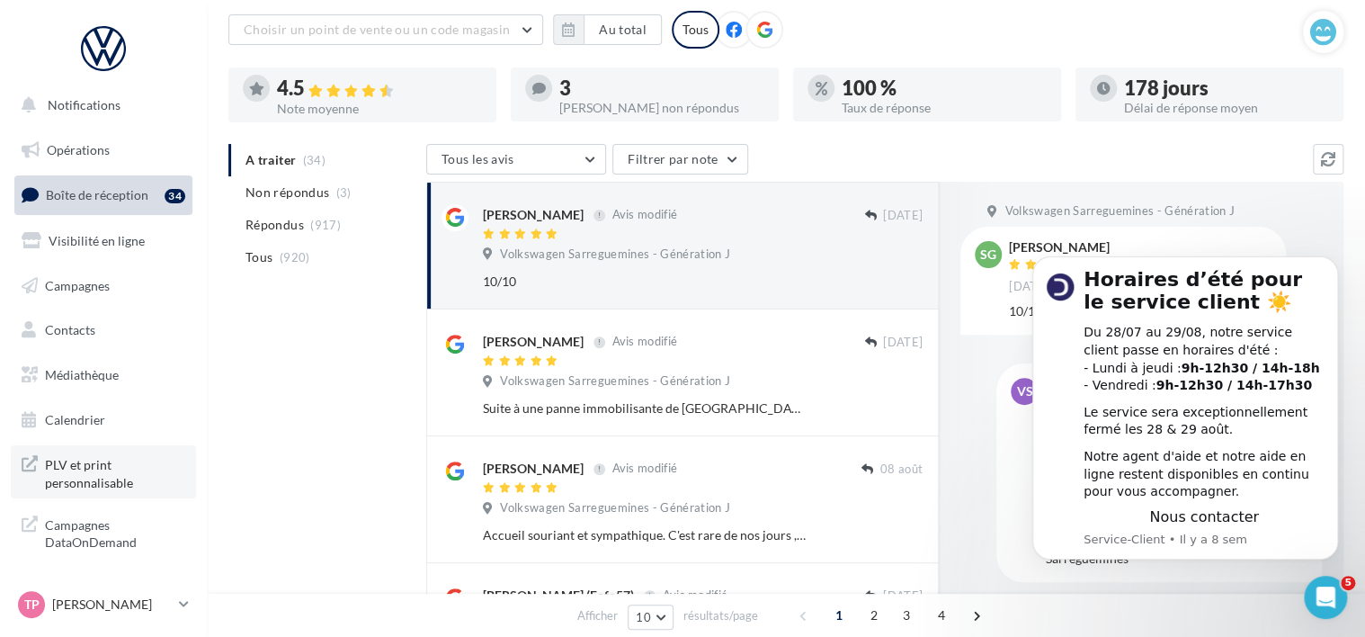 The height and width of the screenshot is (637, 1365). I want to click on span: Afficher, so click(597, 615).